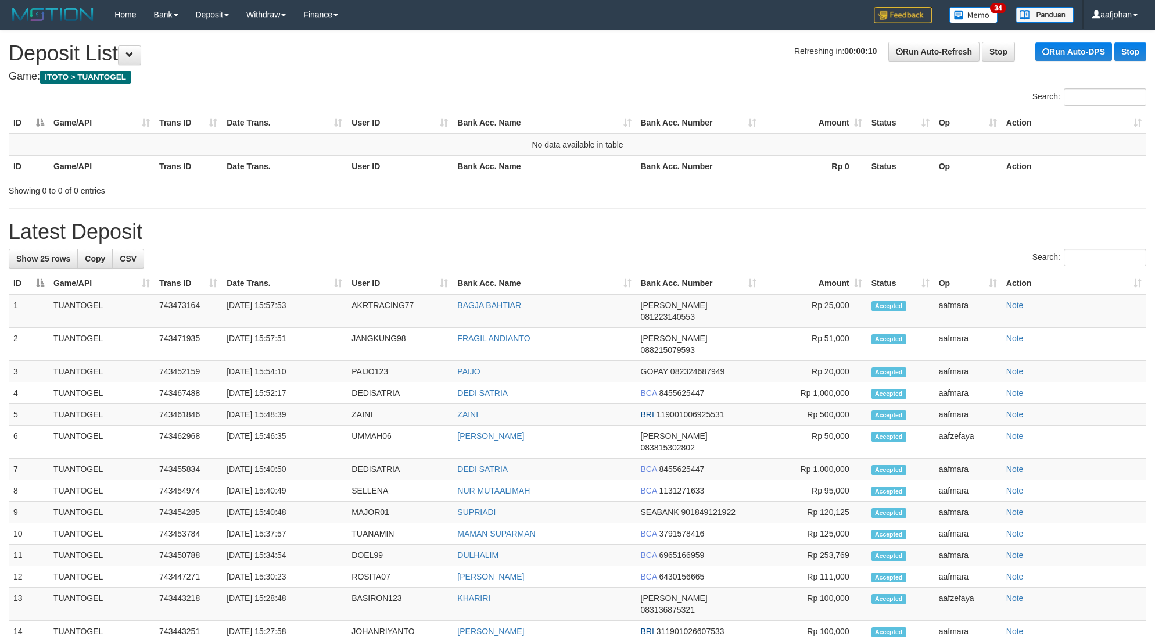 This screenshot has width=1155, height=640. Describe the element at coordinates (682, 534) in the screenshot. I see `span: Copy 3791578416 to clipboard` at that location.